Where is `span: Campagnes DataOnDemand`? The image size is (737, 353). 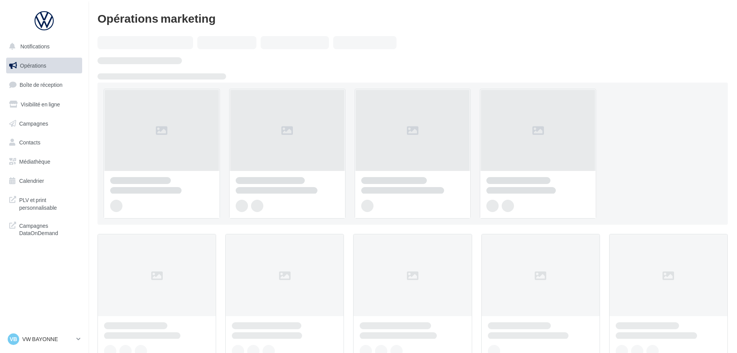
span: Campagnes DataOnDemand is located at coordinates (49, 228).